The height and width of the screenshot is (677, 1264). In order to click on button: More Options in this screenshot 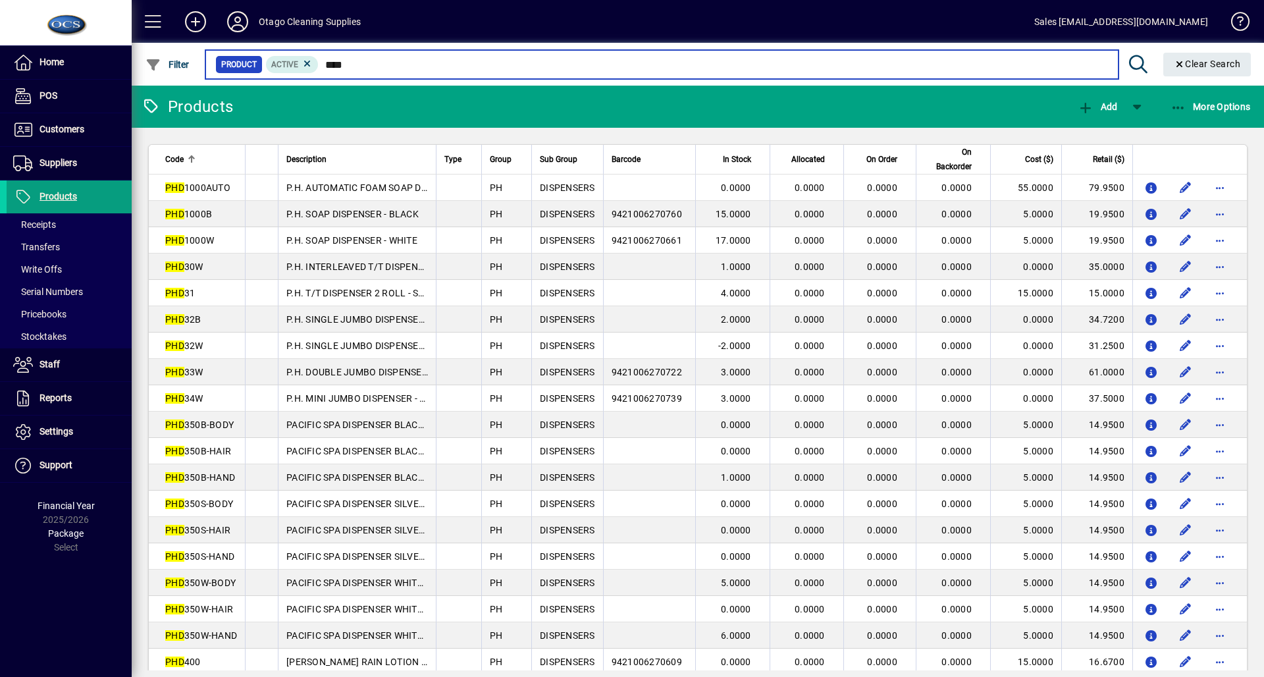, I will do `click(1210, 107)`.